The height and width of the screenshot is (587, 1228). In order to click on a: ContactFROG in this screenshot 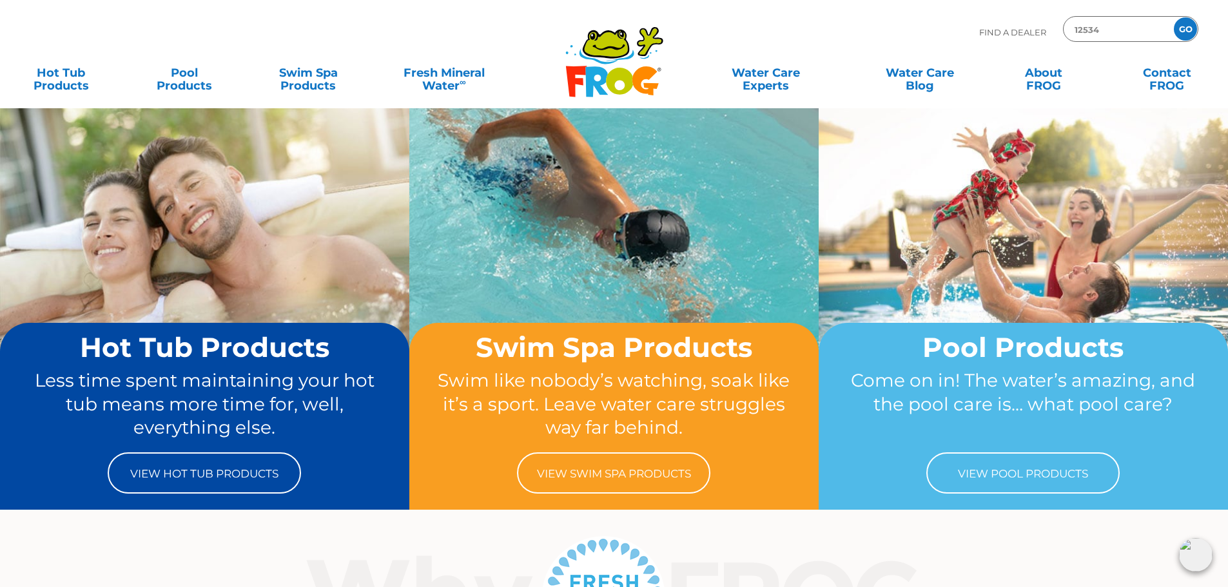, I will do `click(1167, 73)`.